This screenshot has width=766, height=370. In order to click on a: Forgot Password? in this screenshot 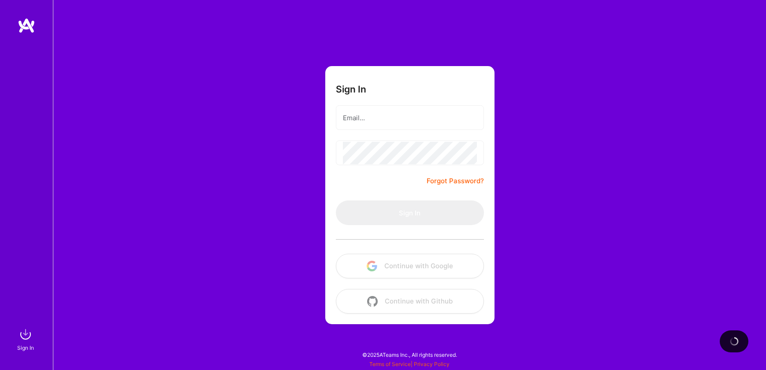, I will do `click(455, 181)`.